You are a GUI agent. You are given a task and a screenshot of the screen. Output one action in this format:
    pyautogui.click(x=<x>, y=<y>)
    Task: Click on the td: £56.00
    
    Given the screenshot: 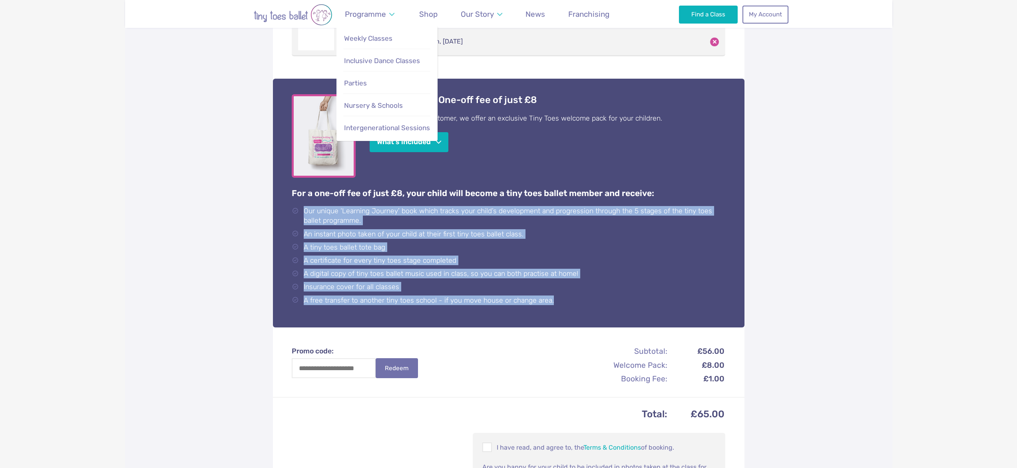 What is the action you would take?
    pyautogui.click(x=697, y=351)
    